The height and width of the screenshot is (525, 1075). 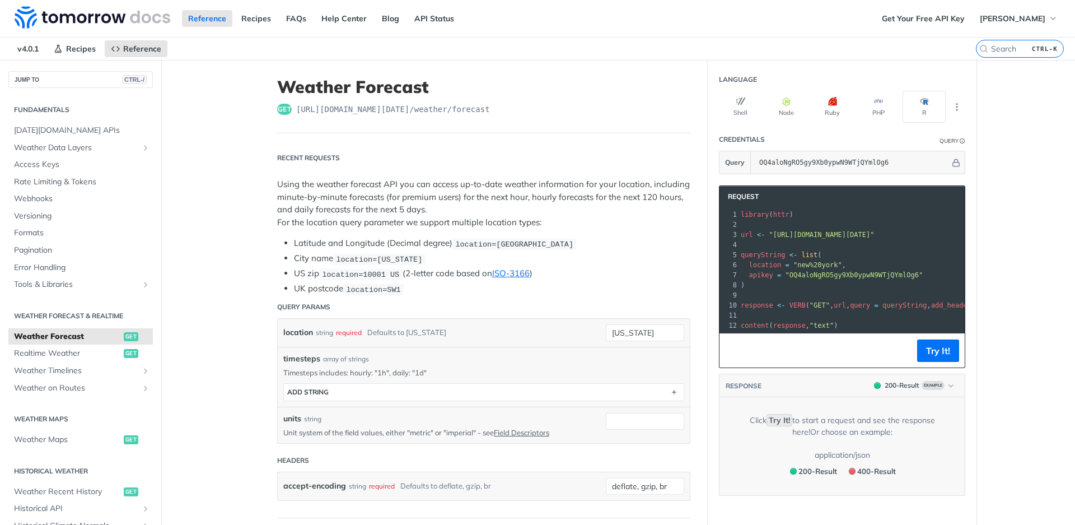 What do you see at coordinates (484, 392) in the screenshot?
I see `button: ADD string` at bounding box center [484, 392].